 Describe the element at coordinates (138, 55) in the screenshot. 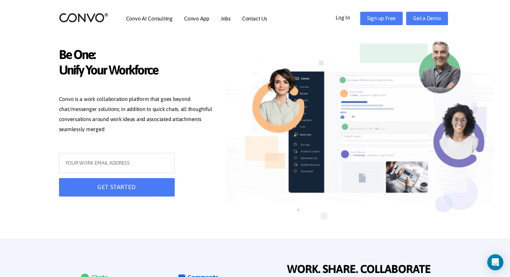

I see `span: Be One:` at that location.